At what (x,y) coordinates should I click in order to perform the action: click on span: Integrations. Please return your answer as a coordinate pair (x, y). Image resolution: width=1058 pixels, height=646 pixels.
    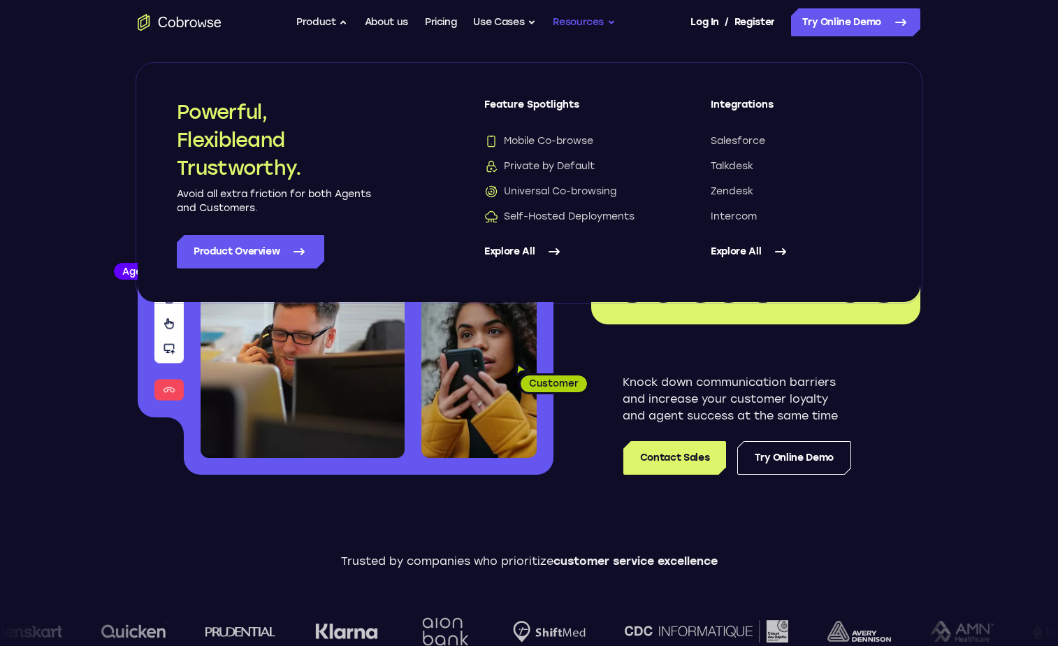
    Looking at the image, I should click on (796, 110).